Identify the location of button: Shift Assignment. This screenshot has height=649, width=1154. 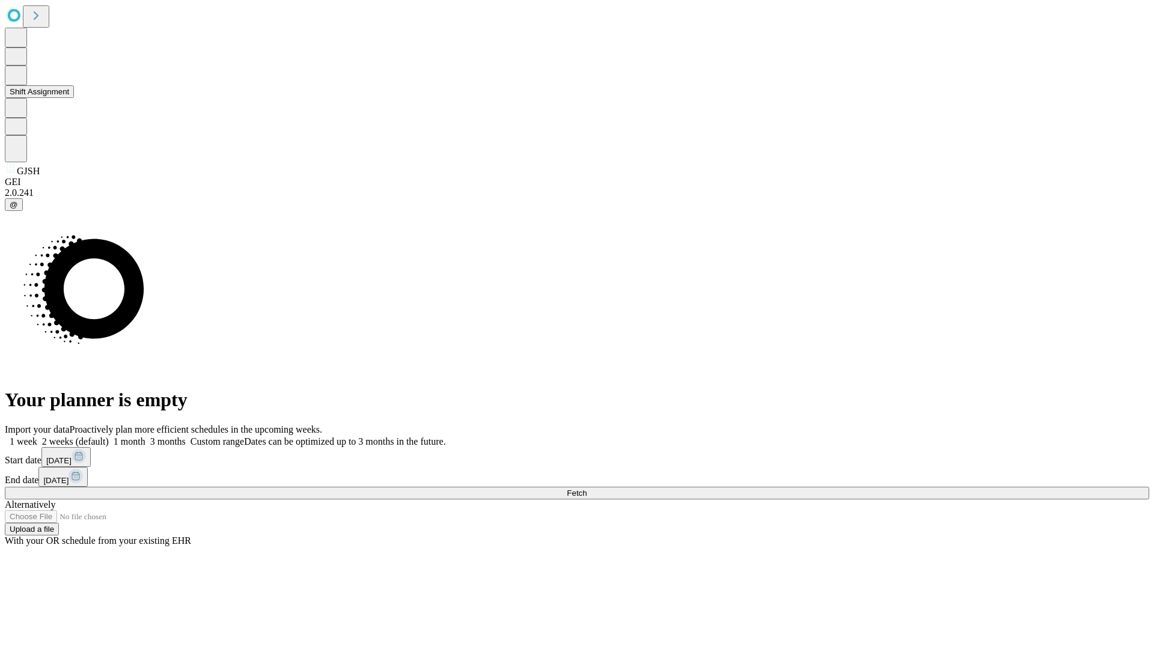
(39, 91).